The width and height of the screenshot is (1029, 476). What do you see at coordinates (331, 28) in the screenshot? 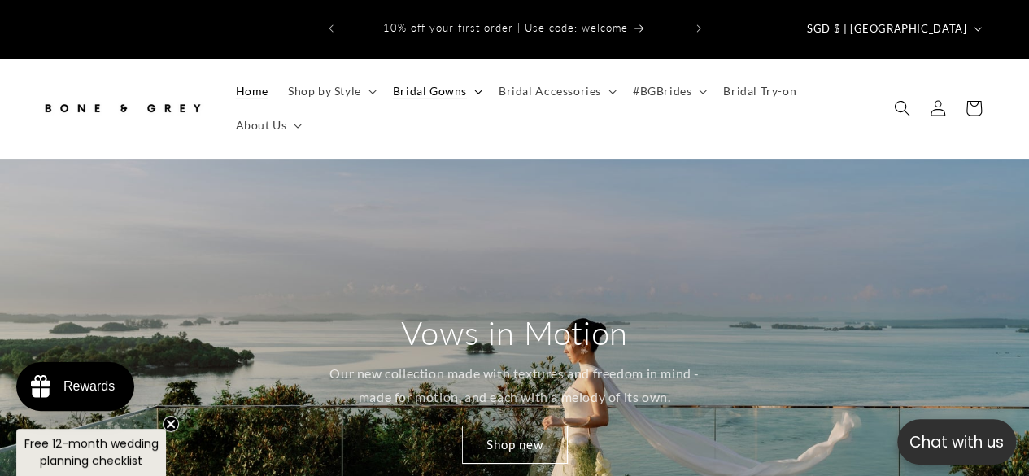
I see `button: Previous announcement` at bounding box center [331, 28].